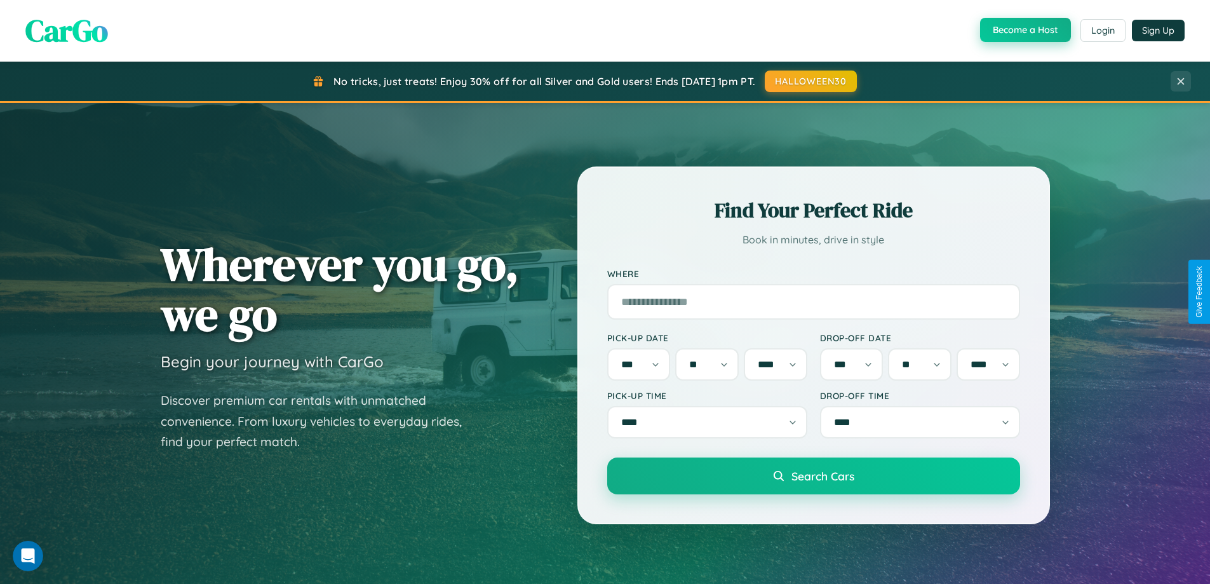 Image resolution: width=1210 pixels, height=584 pixels. Describe the element at coordinates (340, 289) in the screenshot. I see `h1: Wherever you go, we go` at that location.